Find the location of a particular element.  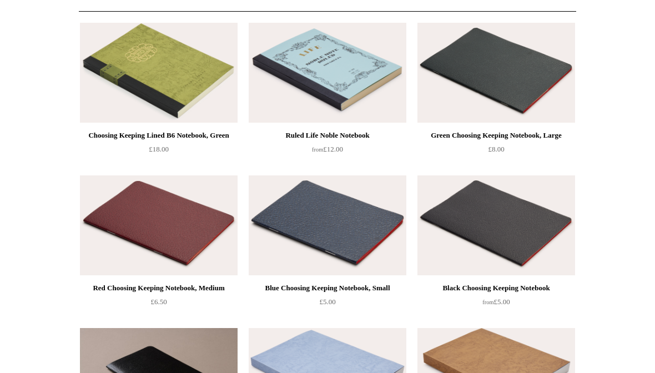

div: Red Choosing Keeping Notebook, Medium is located at coordinates (159, 288).